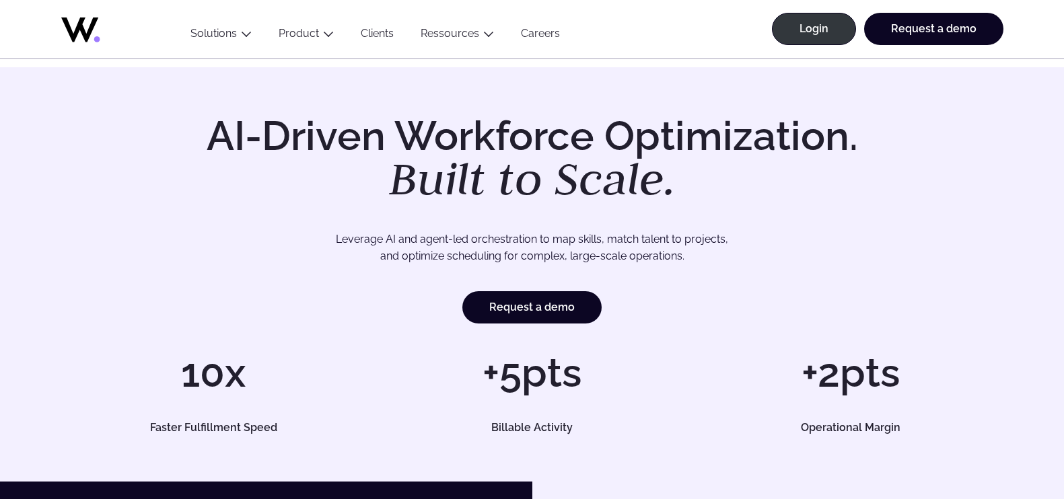  What do you see at coordinates (377, 36) in the screenshot?
I see `a: Clients` at bounding box center [377, 36].